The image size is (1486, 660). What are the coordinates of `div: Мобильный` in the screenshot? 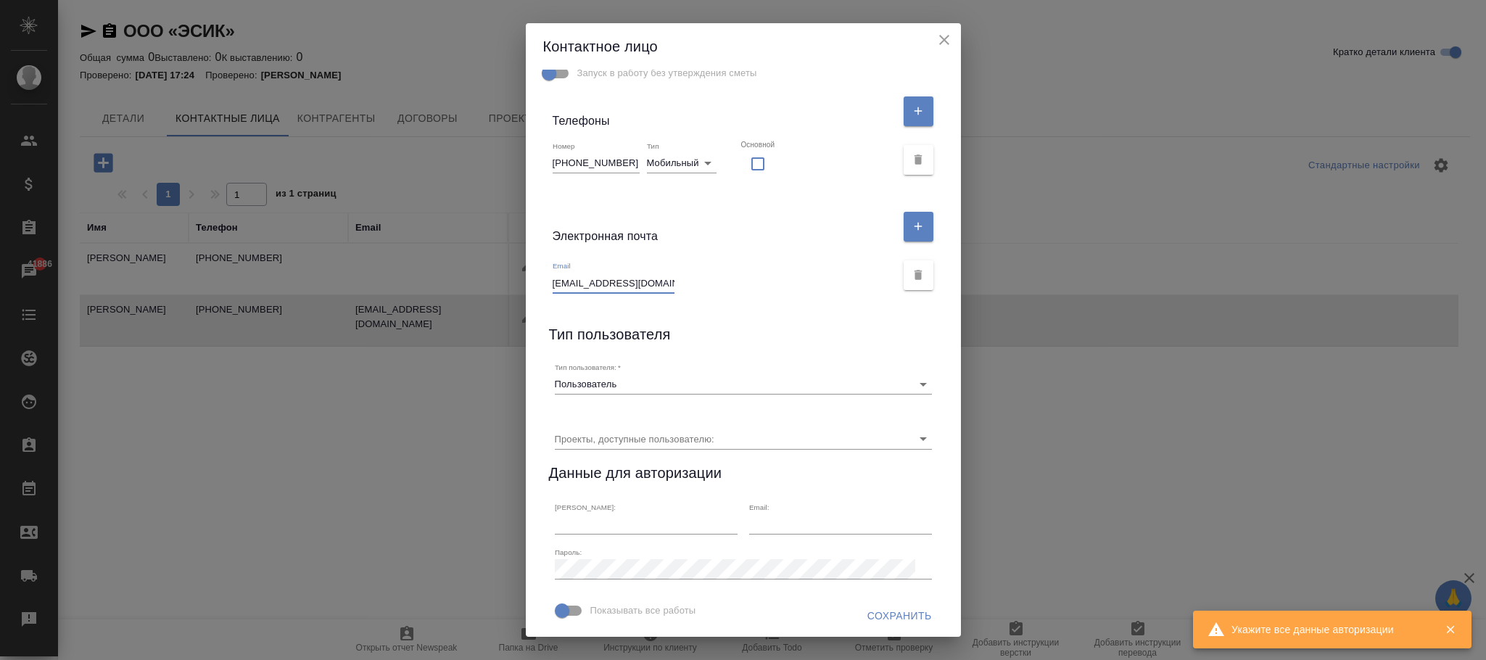 It's located at (682, 163).